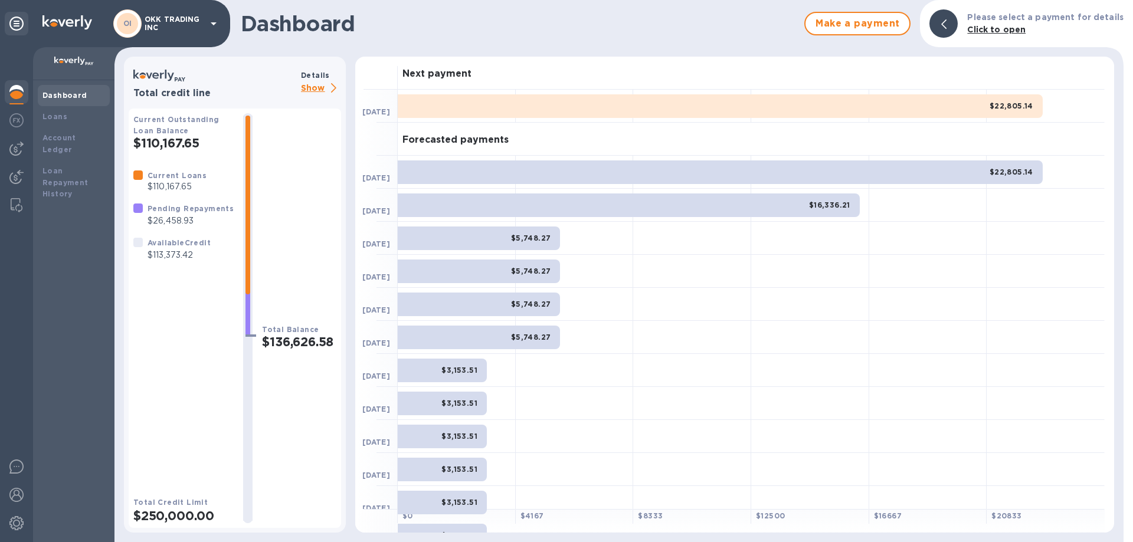 This screenshot has width=1133, height=542. I want to click on h3: Forecasted payments, so click(456, 140).